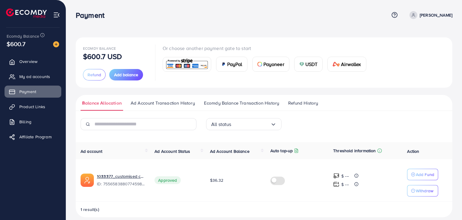 The width and height of the screenshot is (462, 220). Describe the element at coordinates (28, 62) in the screenshot. I see `span: Overview` at that location.